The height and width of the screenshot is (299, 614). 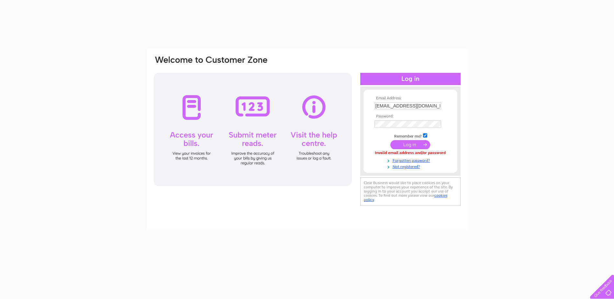 I want to click on div: Invalid email address and/or password, so click(x=410, y=153).